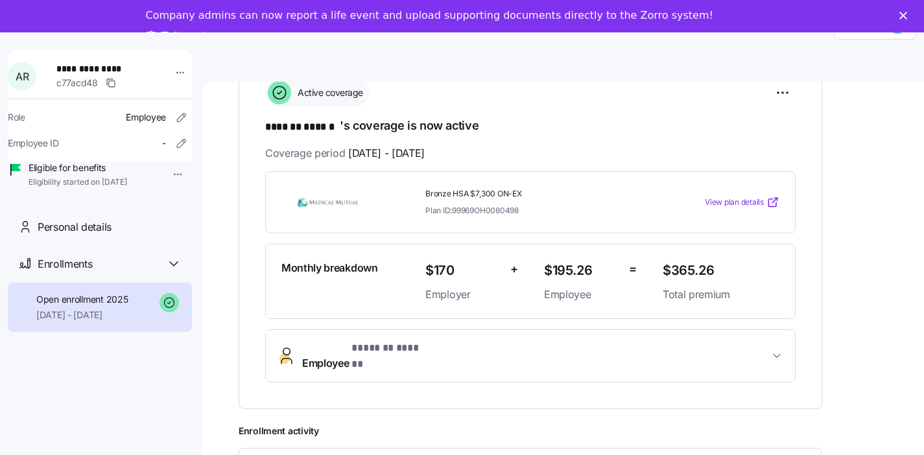 Image resolution: width=924 pixels, height=455 pixels. Describe the element at coordinates (328, 202) in the screenshot. I see `img: Medical Mutual` at that location.